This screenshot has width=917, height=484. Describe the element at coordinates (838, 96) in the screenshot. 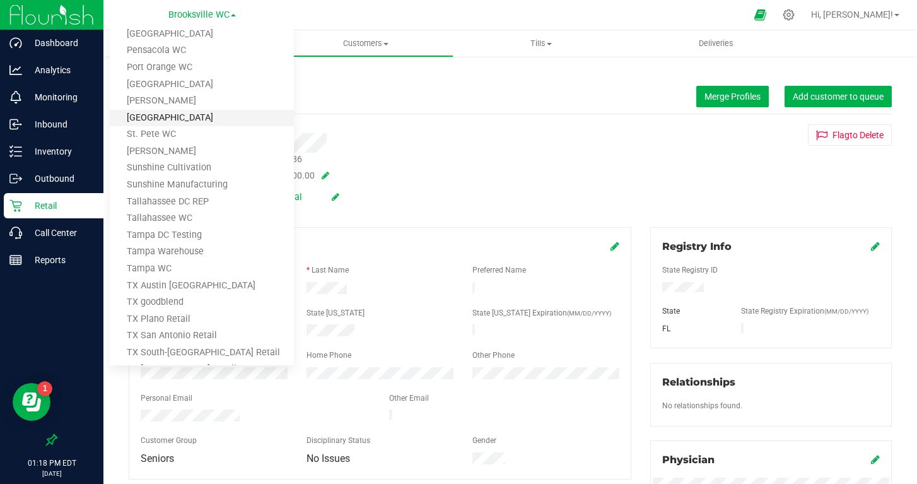

I see `span: Add customer to queue` at that location.